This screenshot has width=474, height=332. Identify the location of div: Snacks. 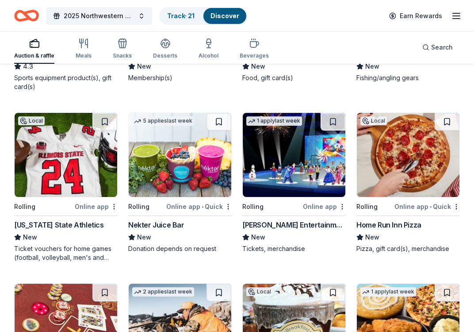
(122, 56).